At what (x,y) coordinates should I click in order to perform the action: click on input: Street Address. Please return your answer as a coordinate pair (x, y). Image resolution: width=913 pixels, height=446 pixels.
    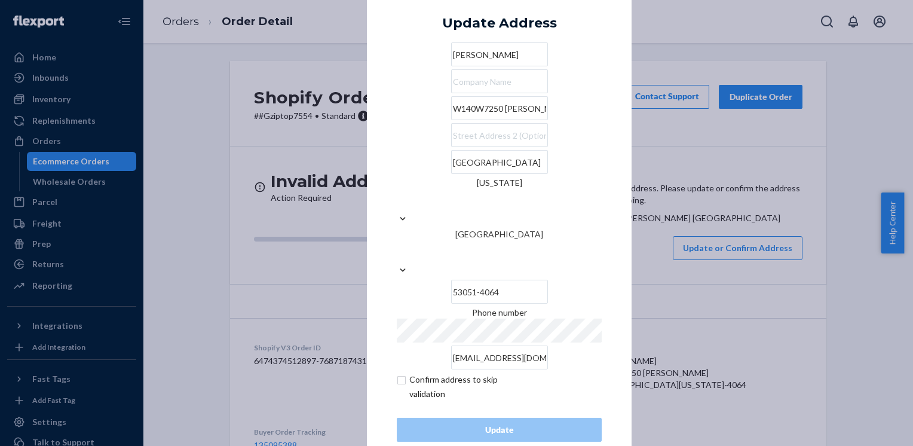
    Looking at the image, I should click on (500, 108).